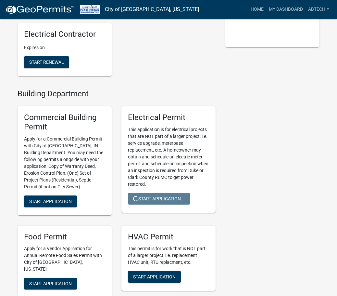 The width and height of the screenshot is (337, 296). Describe the element at coordinates (159, 199) in the screenshot. I see `button: Start Application...` at that location.